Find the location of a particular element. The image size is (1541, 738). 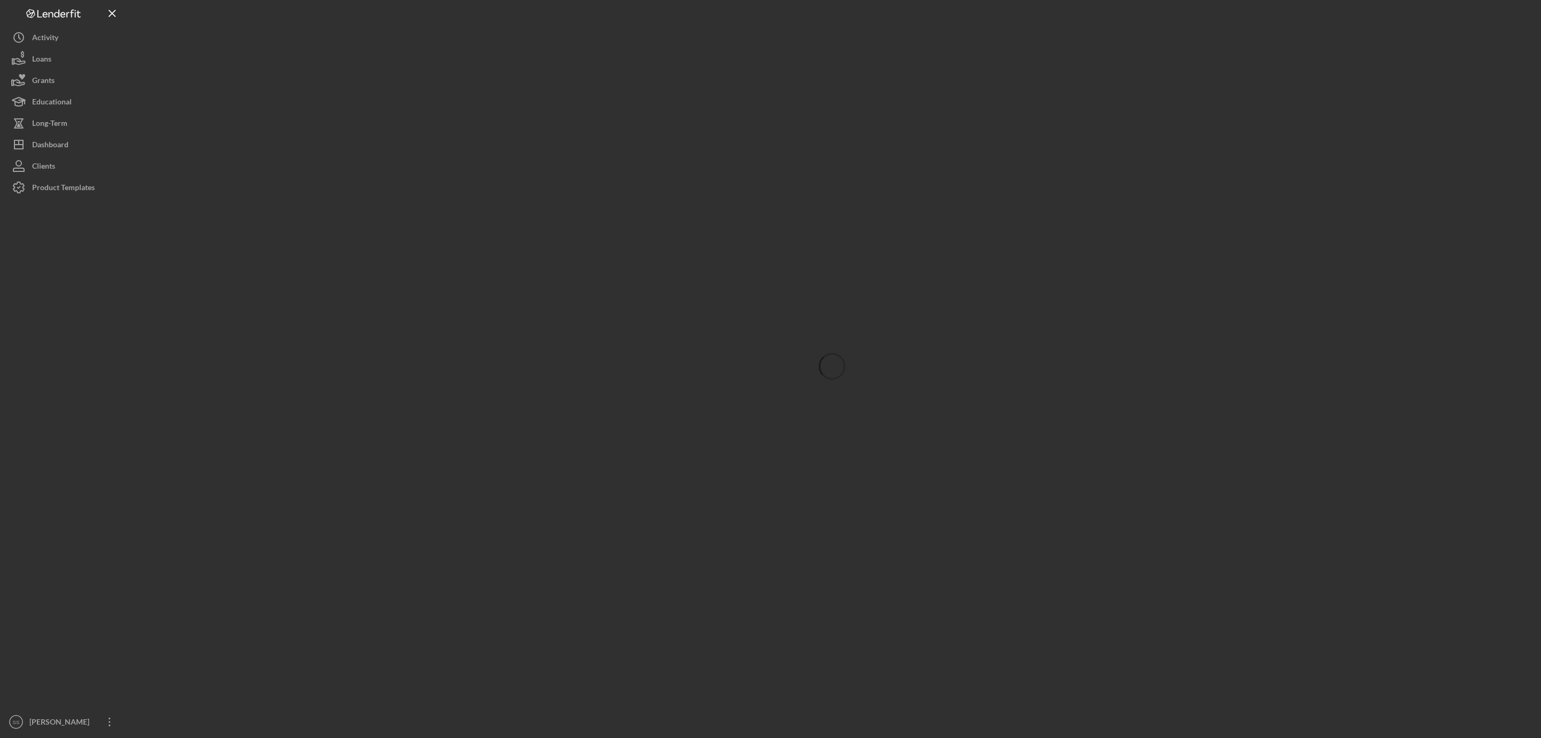

a: Dashboard is located at coordinates (64, 145).